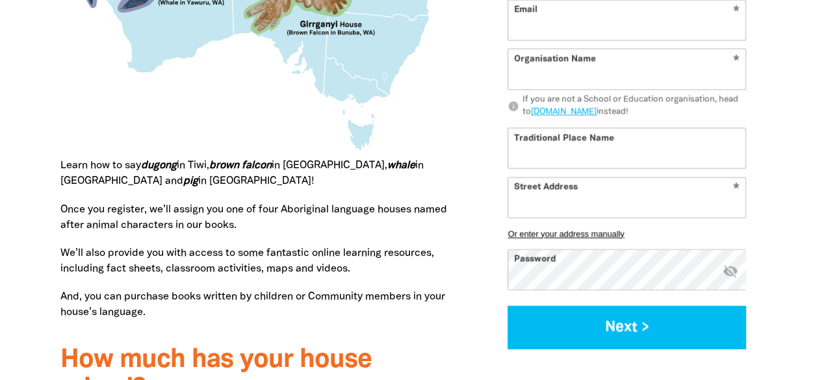 The image size is (822, 380). Describe the element at coordinates (257, 305) in the screenshot. I see `p: And, you can purchase books written by children or Community members in your house’s language.` at that location.